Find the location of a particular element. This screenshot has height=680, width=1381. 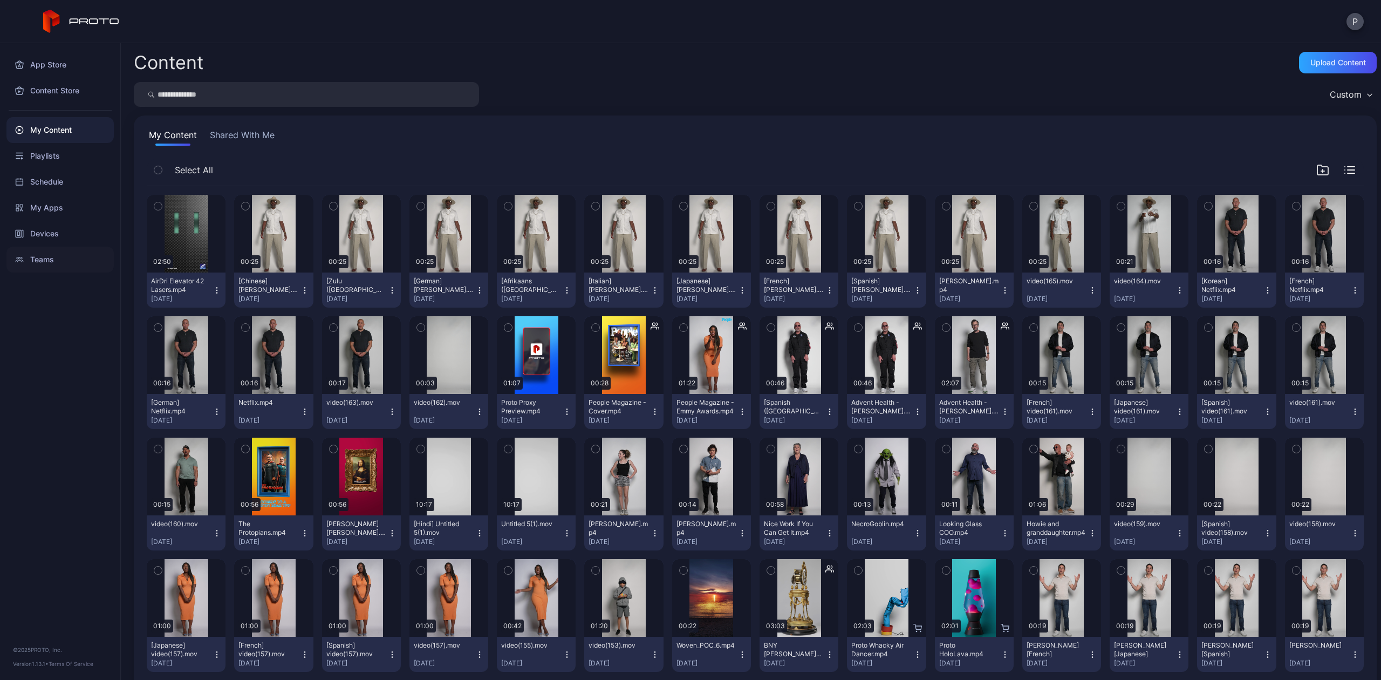

div: NecroGoblin.mp4 is located at coordinates (881, 524).